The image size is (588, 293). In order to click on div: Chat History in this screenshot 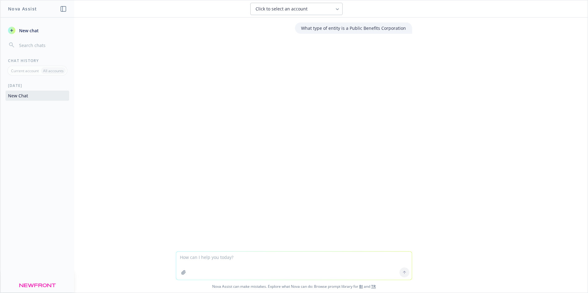, I will do `click(37, 61)`.